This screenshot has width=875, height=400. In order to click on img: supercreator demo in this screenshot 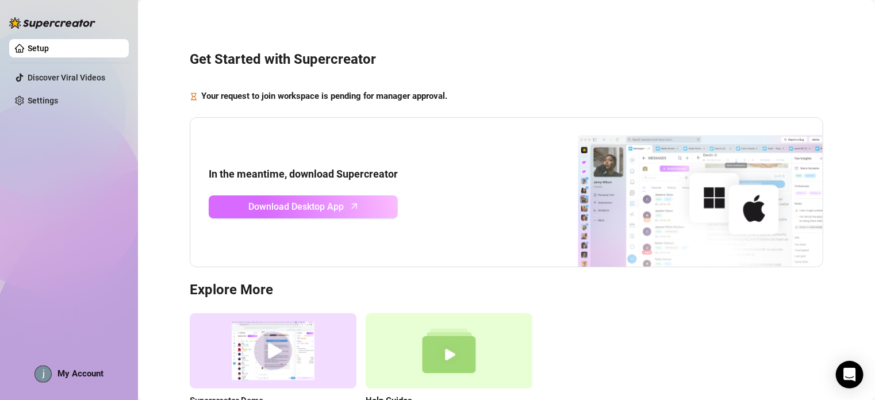, I will do `click(273, 351)`.